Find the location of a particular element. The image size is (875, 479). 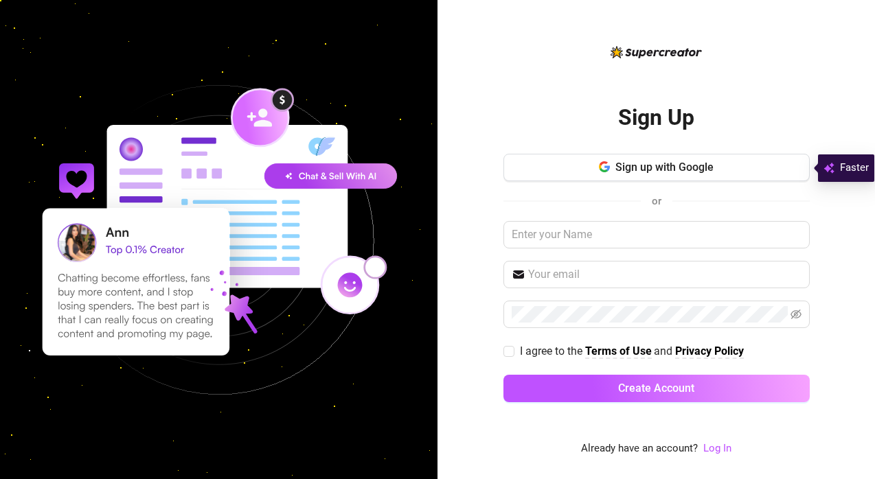

strong: Terms of Use is located at coordinates (618, 351).